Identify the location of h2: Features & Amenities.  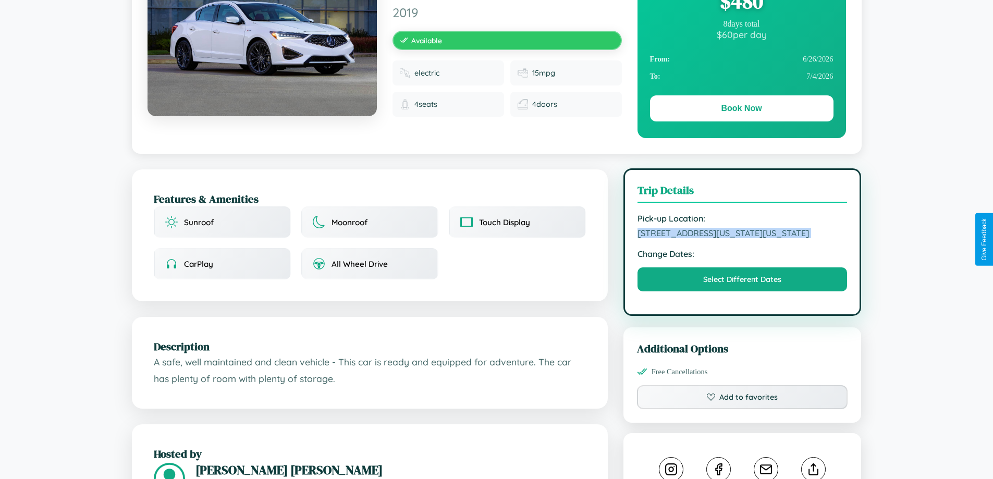
(370, 199).